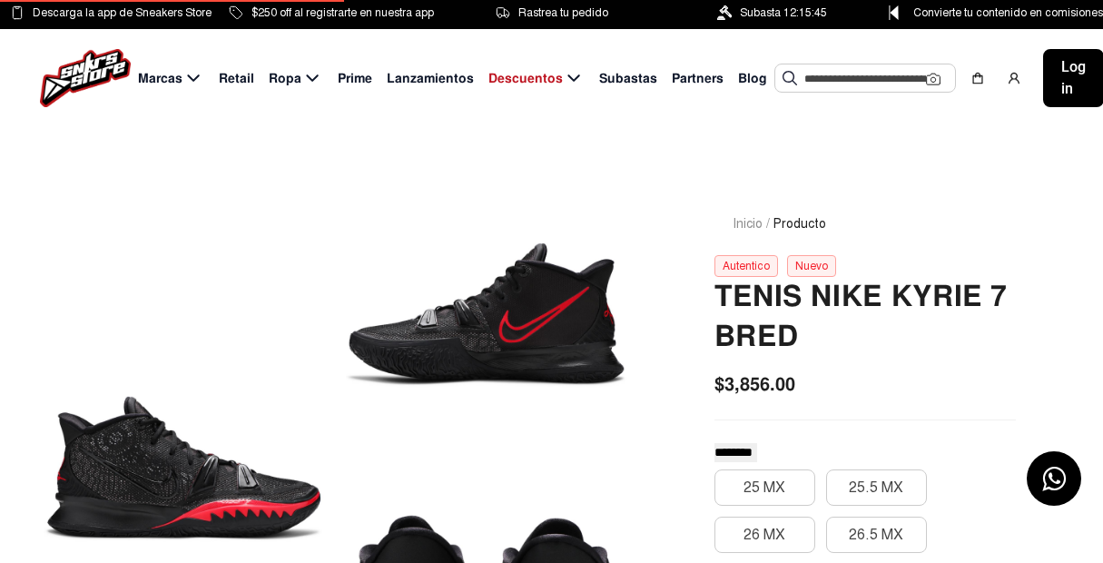 The image size is (1103, 563). What do you see at coordinates (752, 78) in the screenshot?
I see `span: Blog` at bounding box center [752, 78].